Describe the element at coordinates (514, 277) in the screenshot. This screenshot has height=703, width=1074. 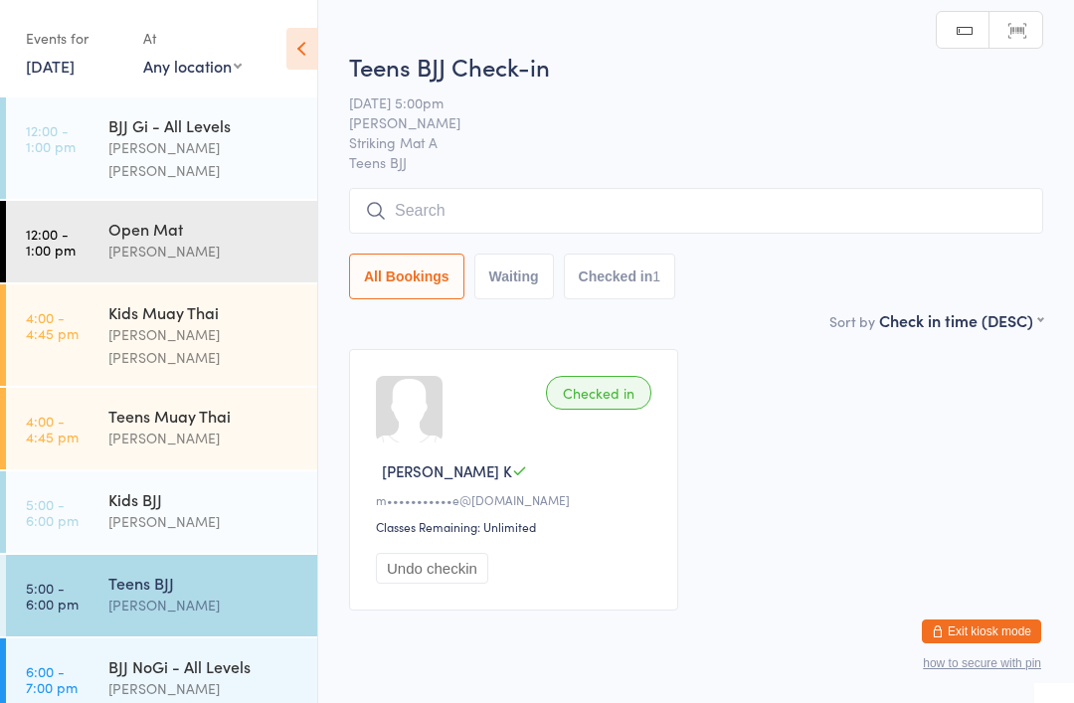
I see `button: Waiting` at that location.